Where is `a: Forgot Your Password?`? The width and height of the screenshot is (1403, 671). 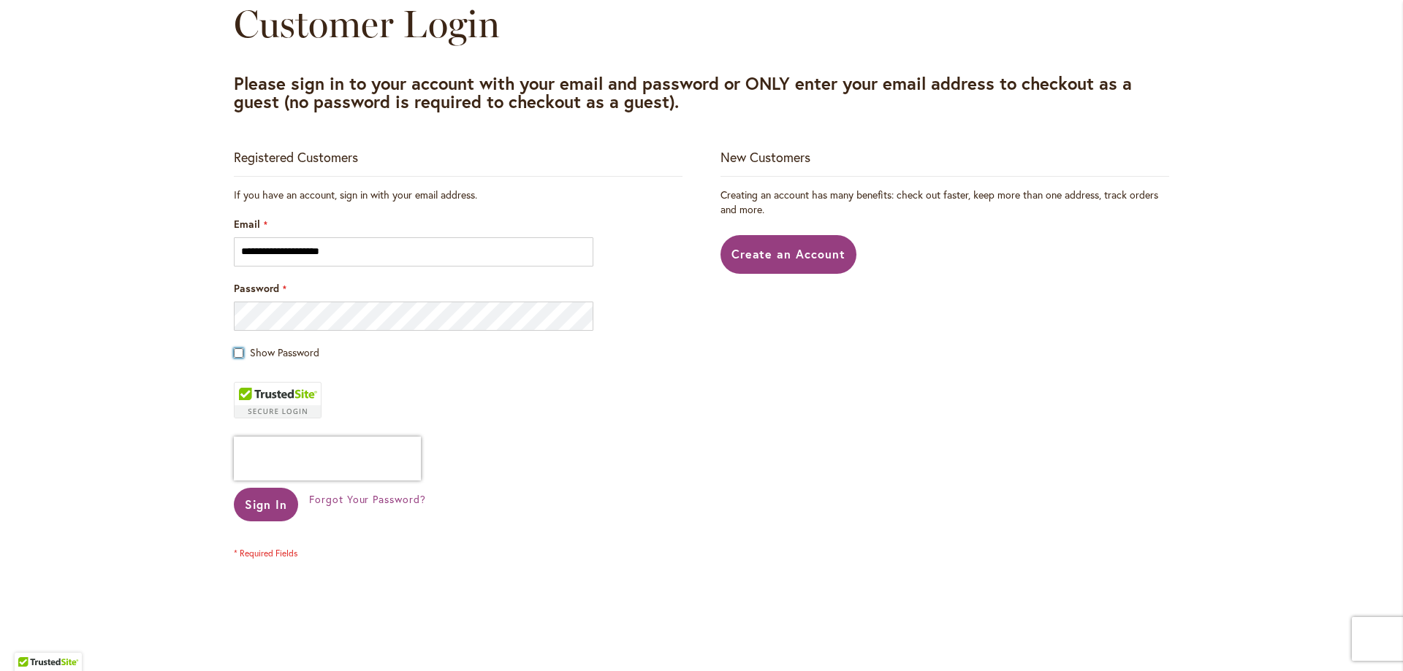
a: Forgot Your Password? is located at coordinates (368, 500).